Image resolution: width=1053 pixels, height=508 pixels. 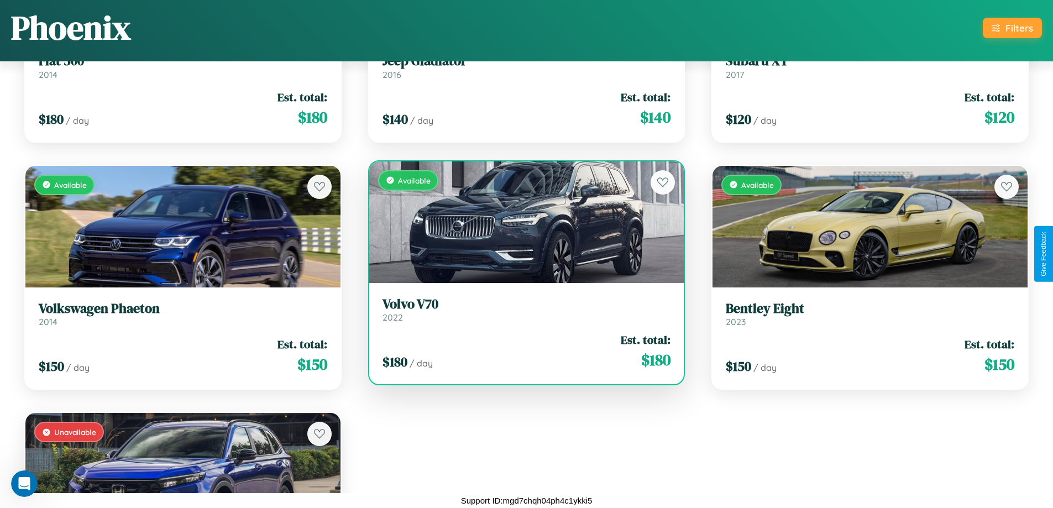 I want to click on span: 2017, so click(x=735, y=75).